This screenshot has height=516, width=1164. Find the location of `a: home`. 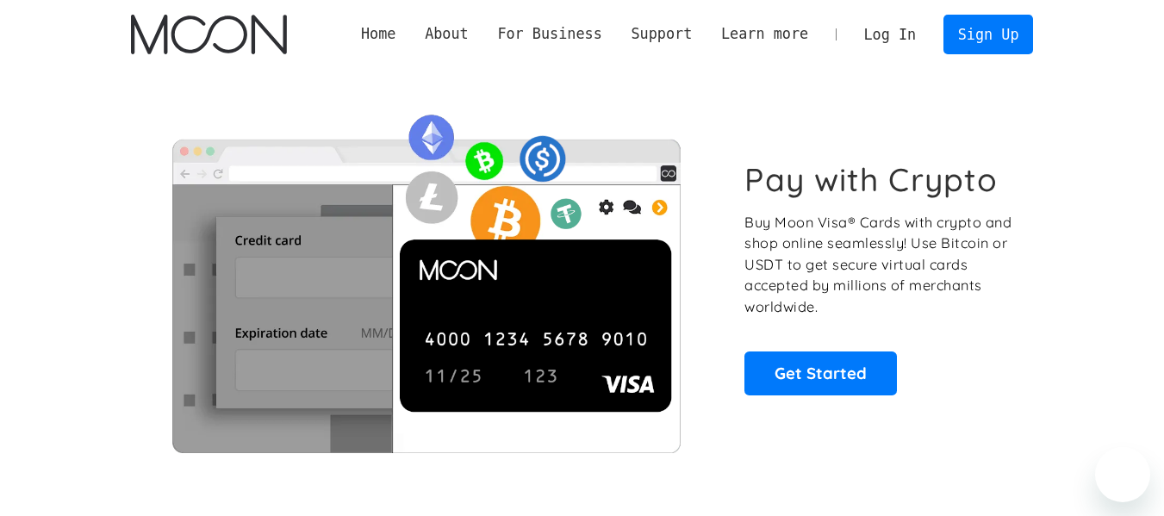

a: home is located at coordinates (208, 34).